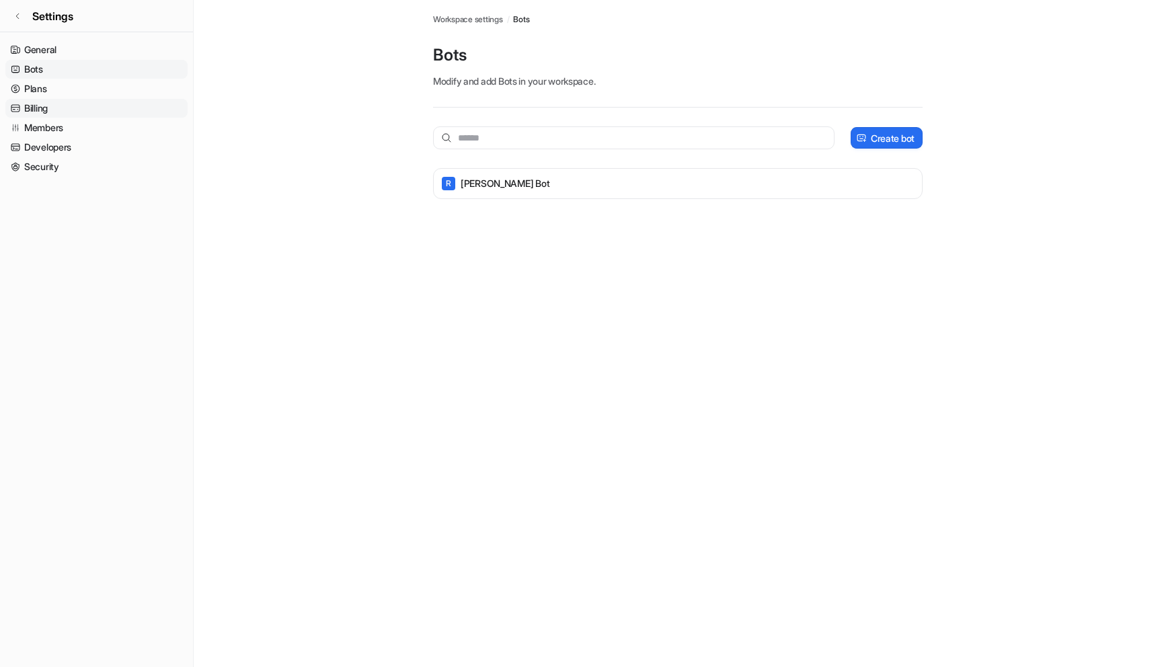 This screenshot has width=1162, height=667. Describe the element at coordinates (521, 20) in the screenshot. I see `span: Bots` at that location.